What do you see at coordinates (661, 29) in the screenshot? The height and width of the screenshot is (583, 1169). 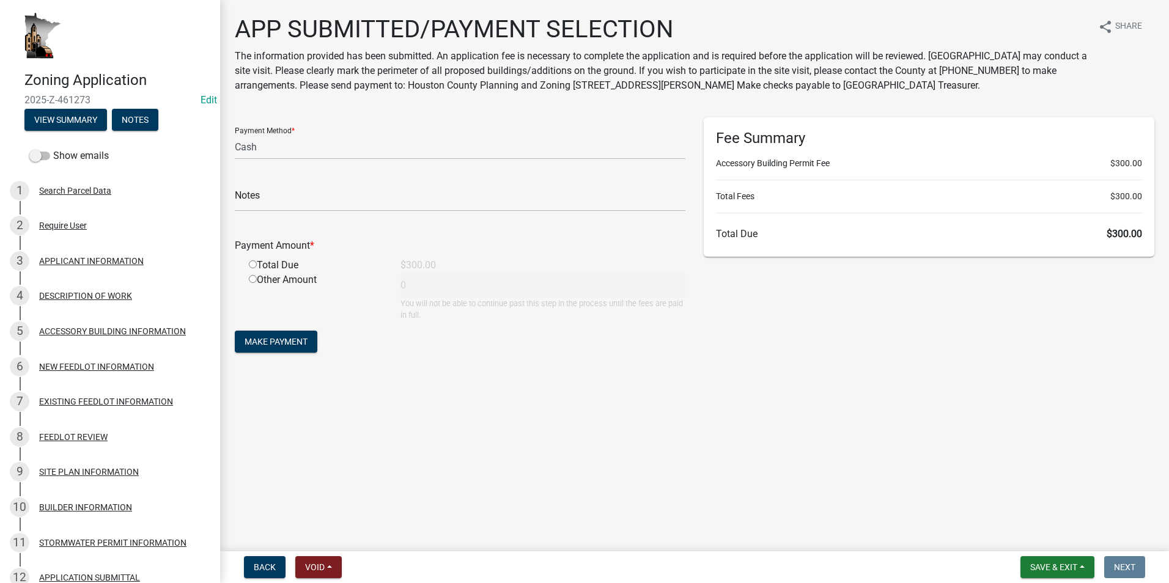 I see `h1: APP SUBMITTED/PAYMENT SELECTION` at bounding box center [661, 29].